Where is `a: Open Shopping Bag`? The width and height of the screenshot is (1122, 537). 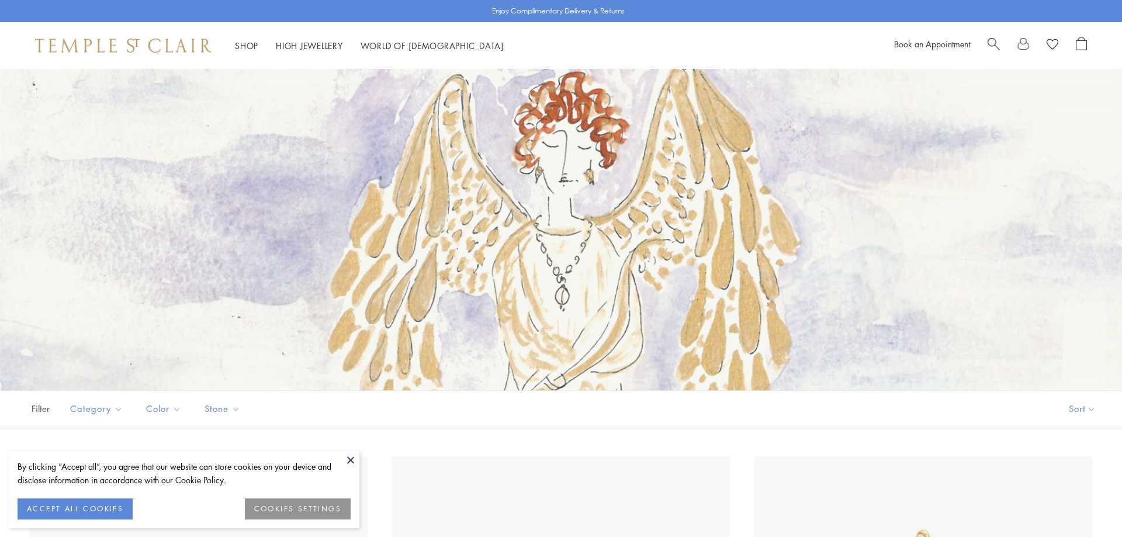
a: Open Shopping Bag is located at coordinates (1081, 46).